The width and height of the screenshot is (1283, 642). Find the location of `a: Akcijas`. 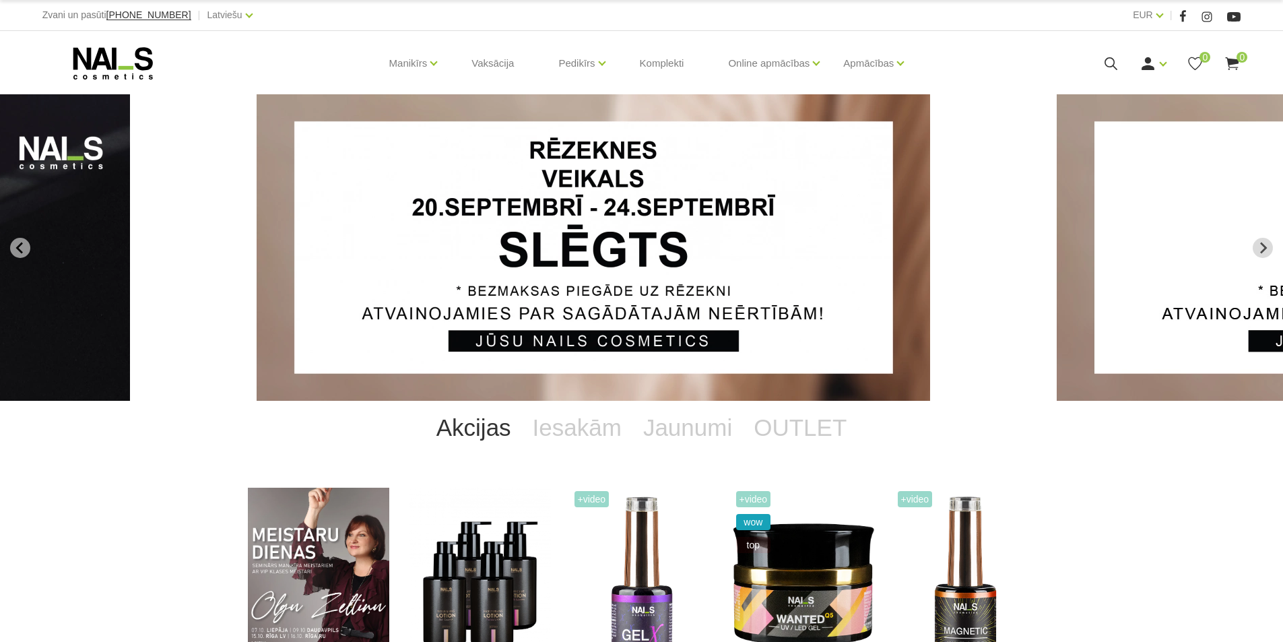

a: Akcijas is located at coordinates (474, 428).